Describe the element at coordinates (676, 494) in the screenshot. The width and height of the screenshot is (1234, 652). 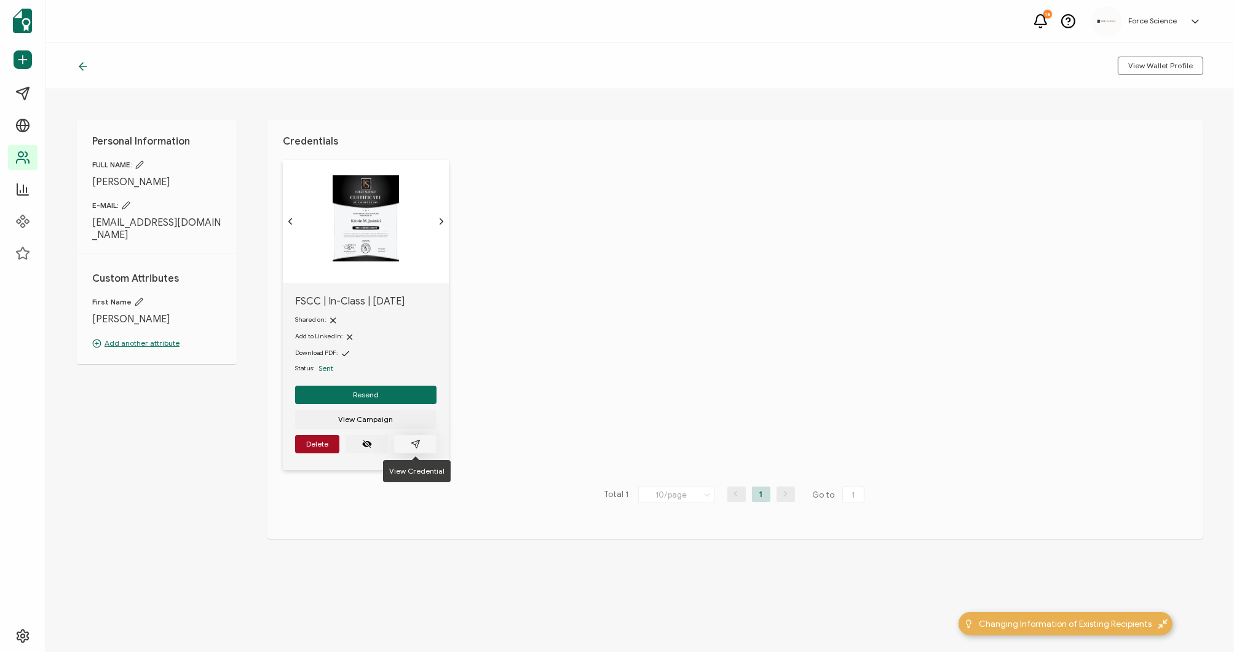
I see `input: Select` at that location.